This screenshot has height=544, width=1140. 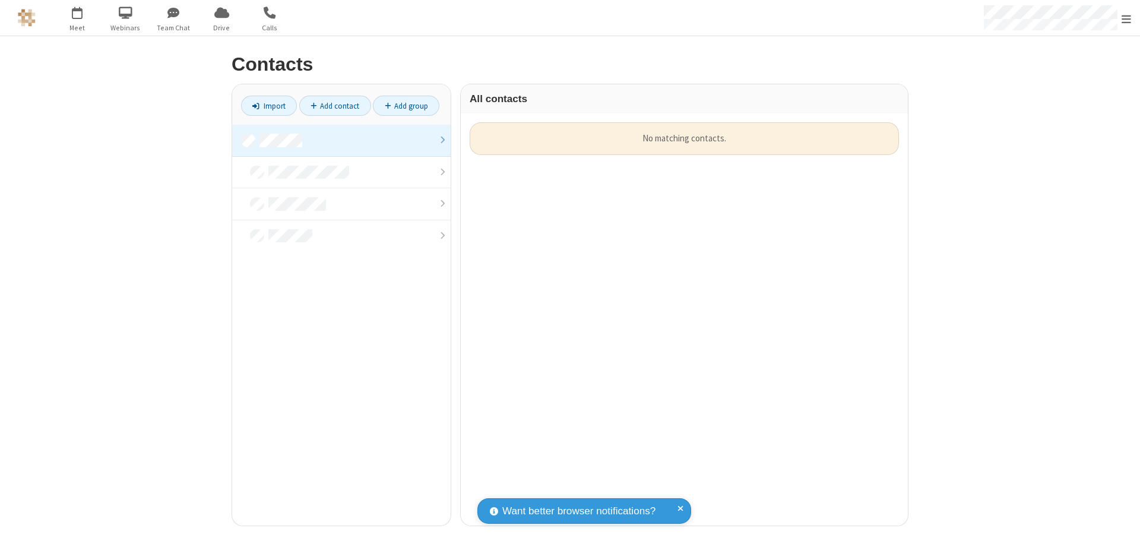 I want to click on div: grid, so click(x=684, y=319).